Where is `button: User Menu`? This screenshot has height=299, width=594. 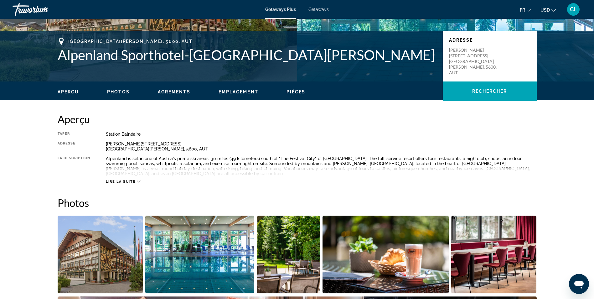
button: User Menu is located at coordinates (573, 9).